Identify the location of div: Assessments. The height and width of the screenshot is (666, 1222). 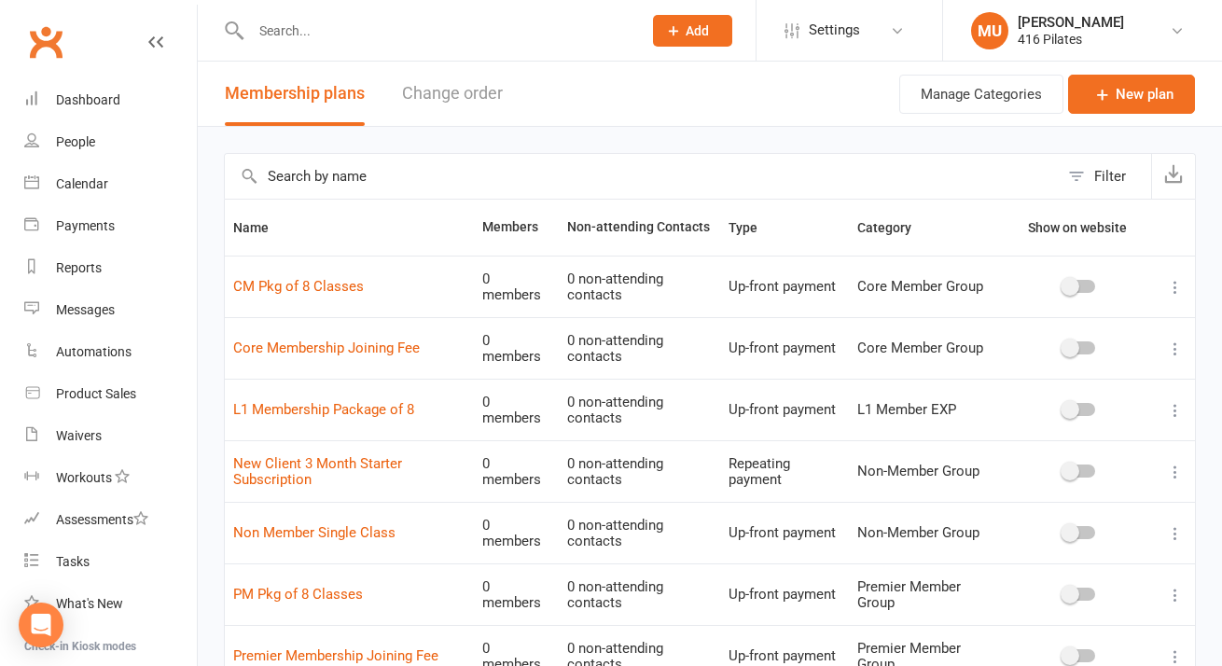
(102, 520).